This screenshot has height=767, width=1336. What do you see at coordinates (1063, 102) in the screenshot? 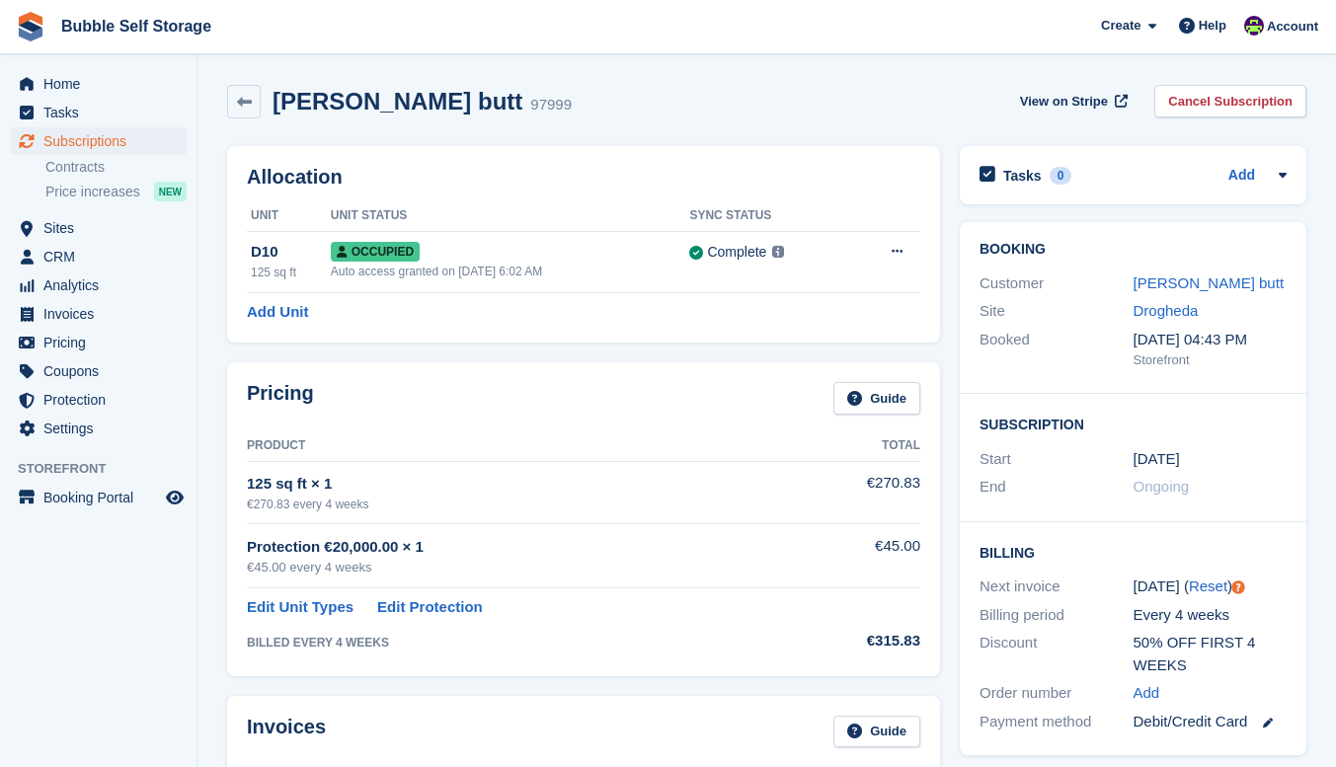
I see `span: View on Stripe` at bounding box center [1063, 102].